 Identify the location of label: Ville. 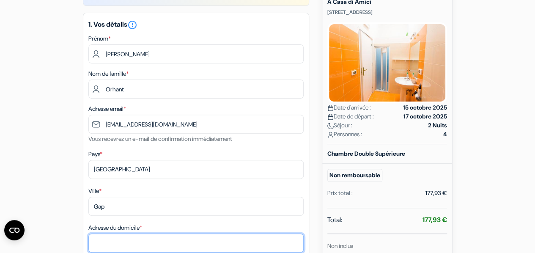
(95, 191).